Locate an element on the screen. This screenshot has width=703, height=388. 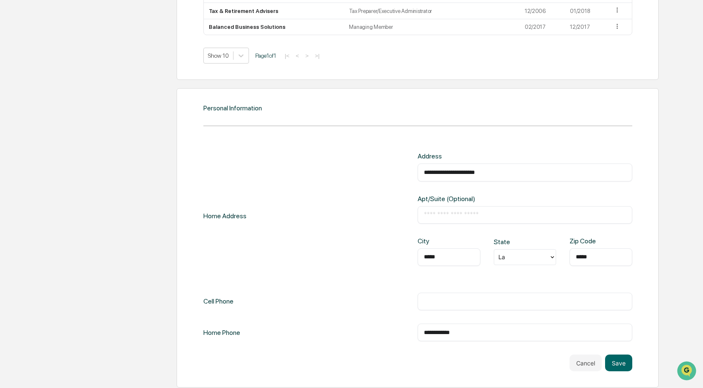
div: City is located at coordinates (432, 241).